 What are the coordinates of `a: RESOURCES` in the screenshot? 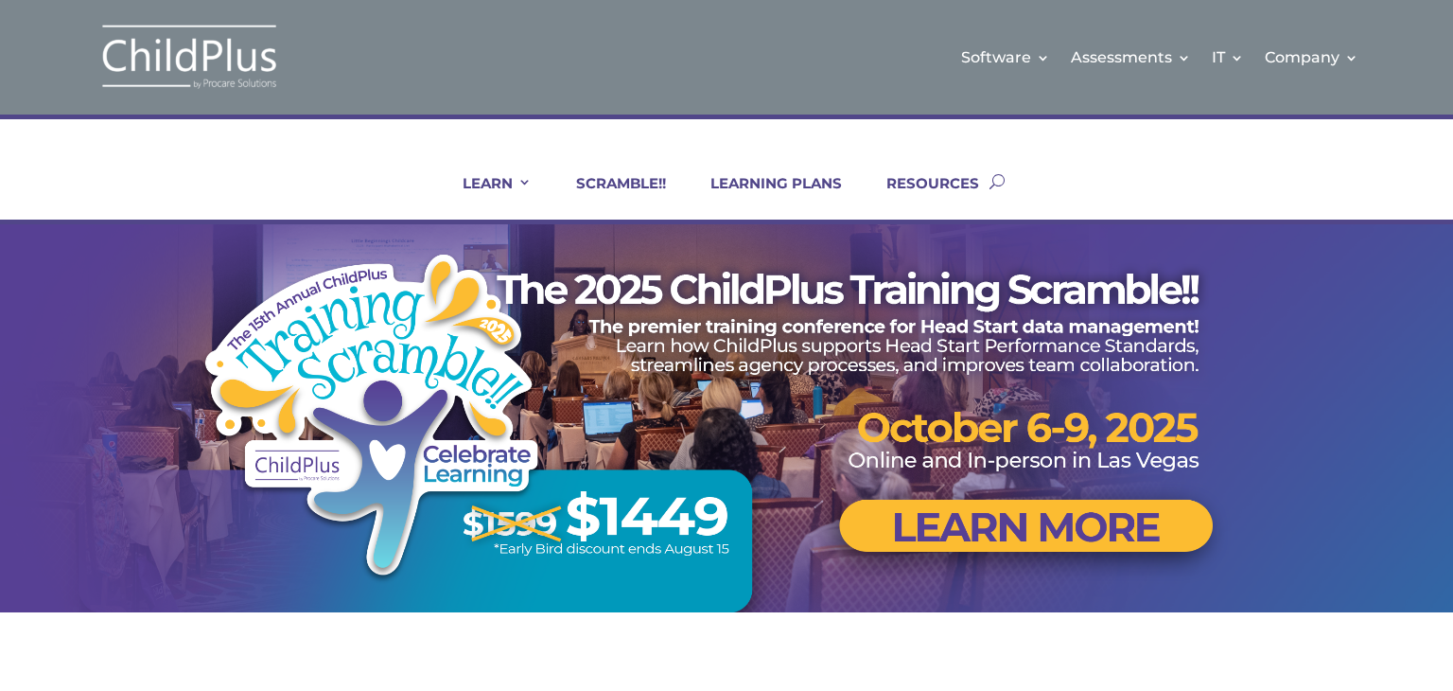 It's located at (921, 197).